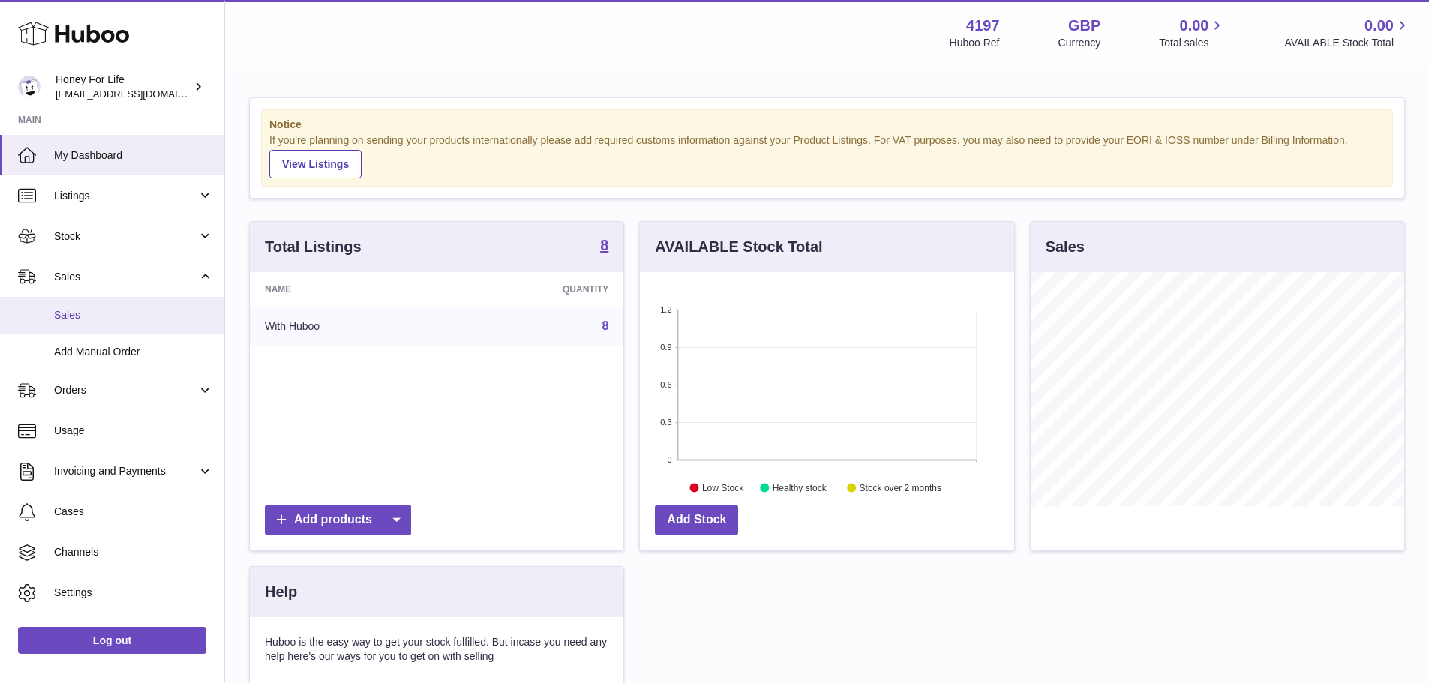  What do you see at coordinates (1084, 26) in the screenshot?
I see `strong: GBP` at bounding box center [1084, 26].